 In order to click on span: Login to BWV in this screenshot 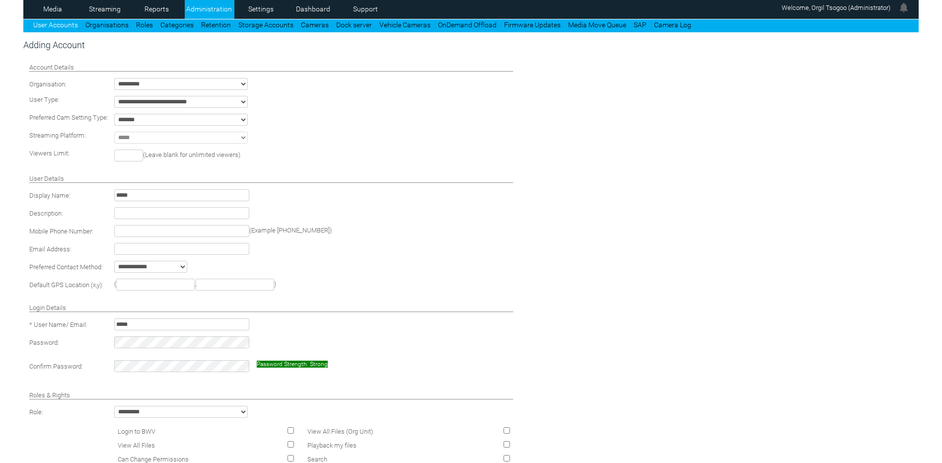, I will do `click(136, 431)`.